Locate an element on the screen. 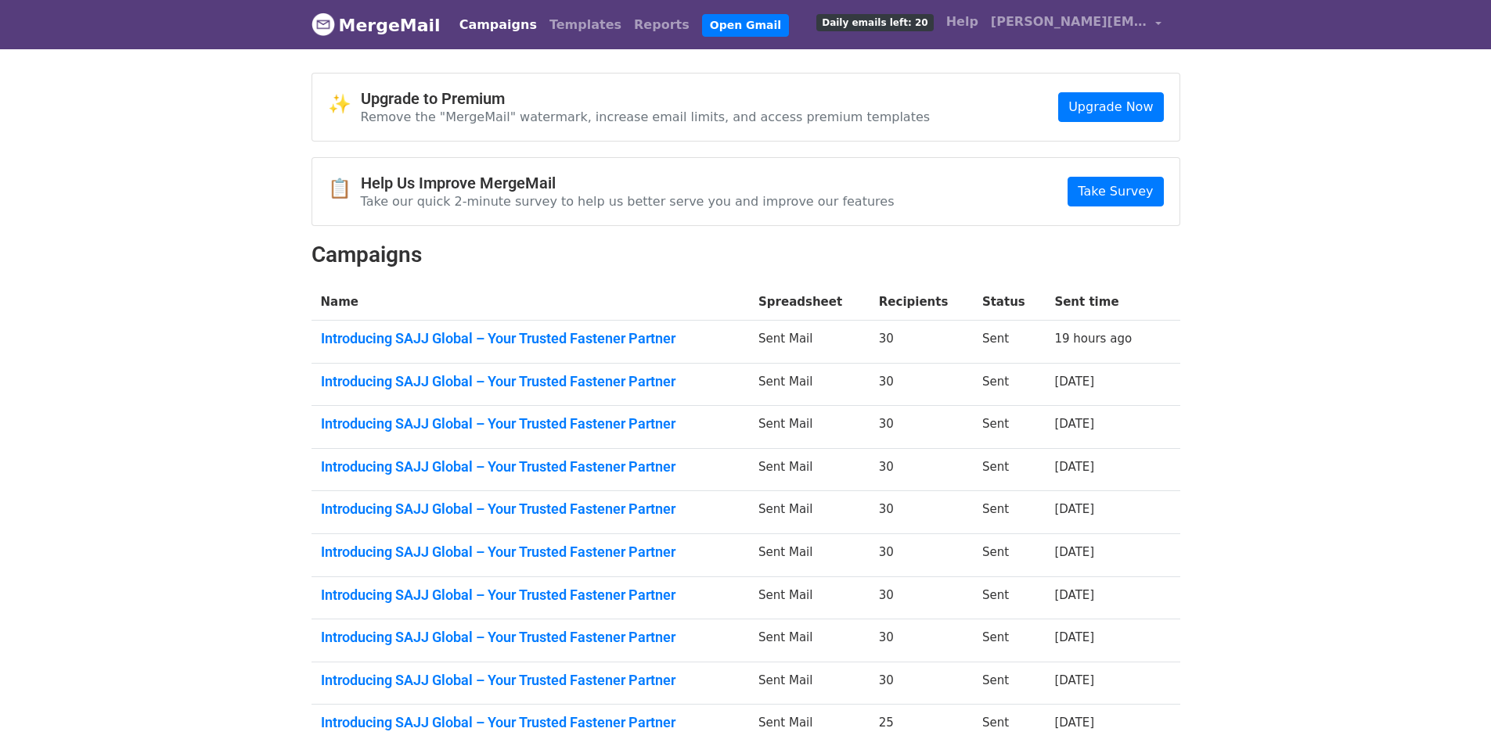  img: MergeMail logo is located at coordinates (323, 24).